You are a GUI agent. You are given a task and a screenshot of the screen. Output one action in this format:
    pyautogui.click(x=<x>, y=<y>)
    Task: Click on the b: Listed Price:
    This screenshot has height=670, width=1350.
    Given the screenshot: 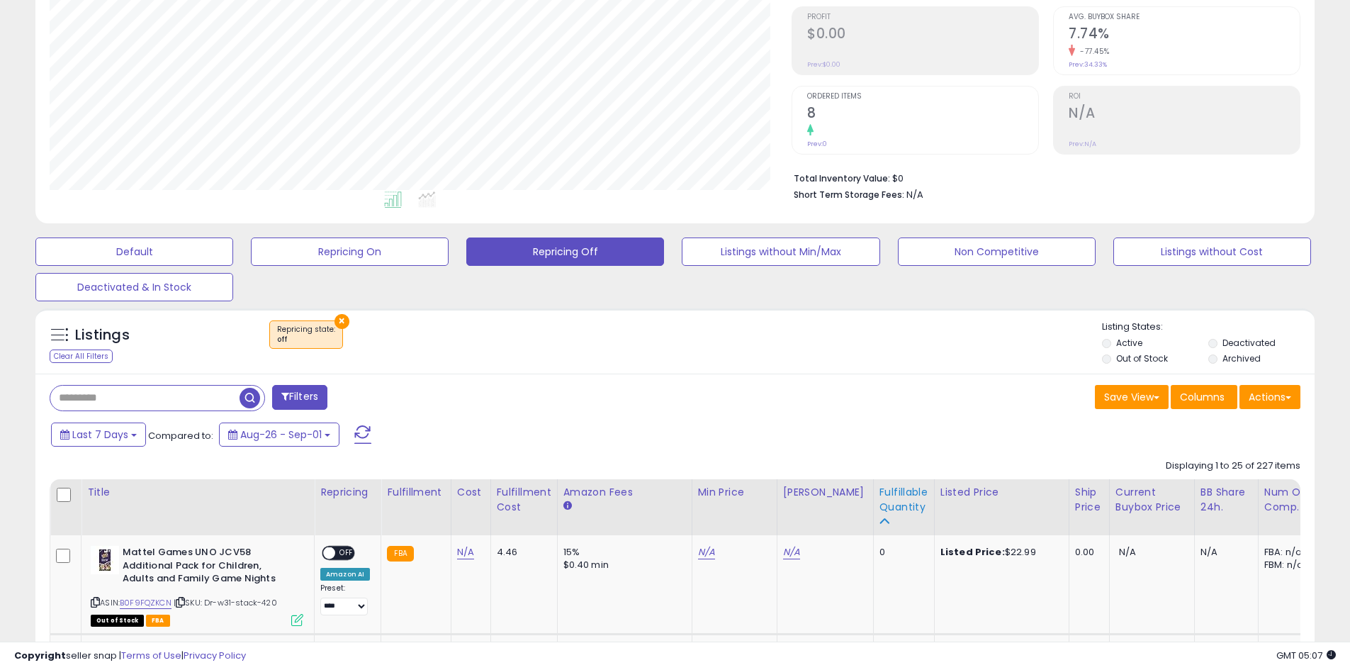 What is the action you would take?
    pyautogui.click(x=972, y=551)
    